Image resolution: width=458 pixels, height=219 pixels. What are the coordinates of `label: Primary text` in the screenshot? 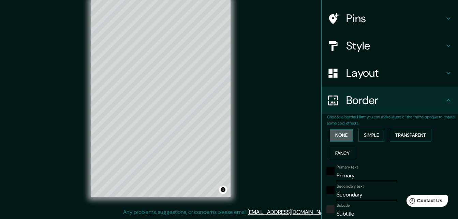 It's located at (347, 167).